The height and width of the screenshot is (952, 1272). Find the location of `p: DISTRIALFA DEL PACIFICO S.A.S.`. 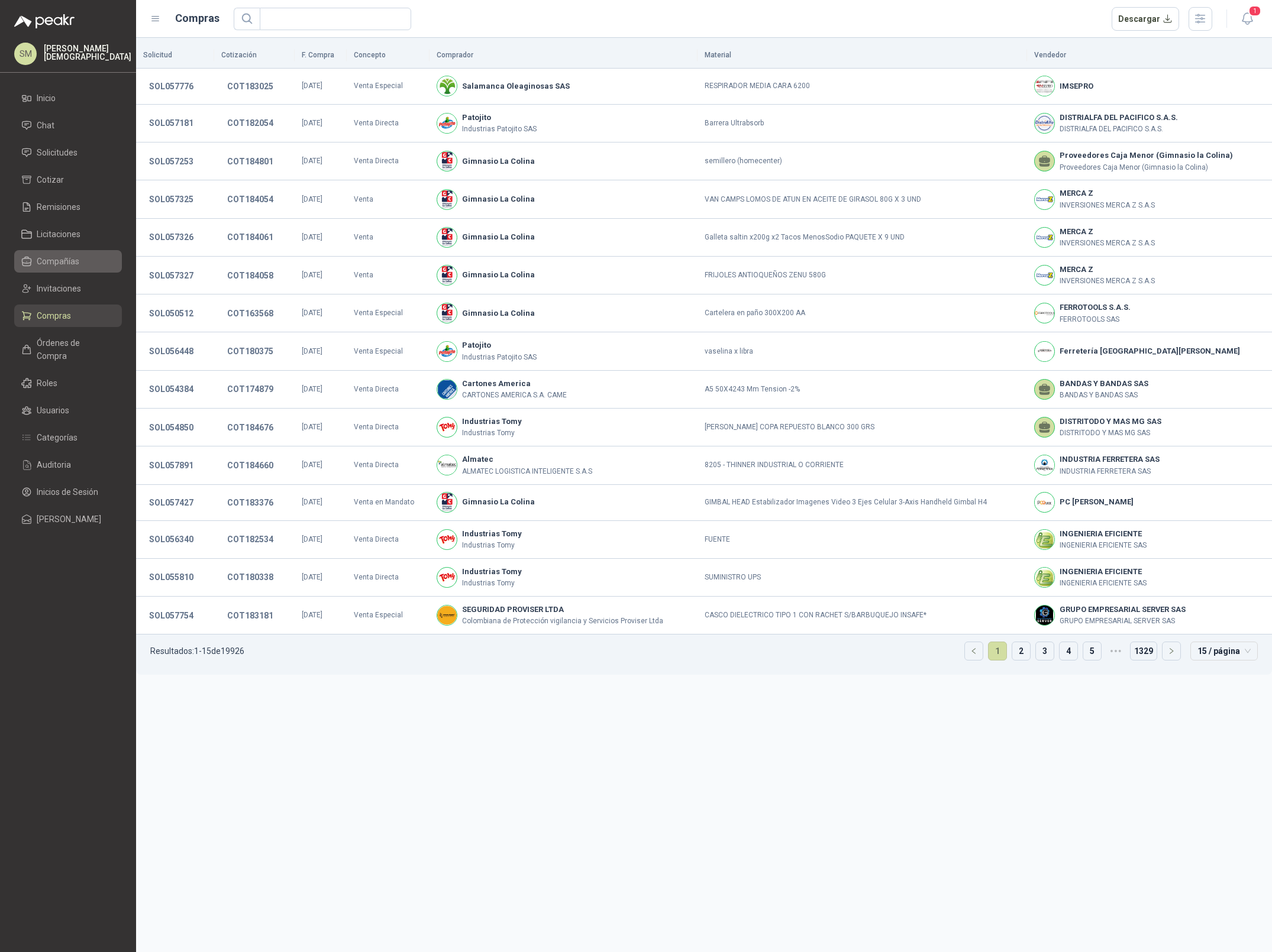

p: DISTRIALFA DEL PACIFICO S.A.S. is located at coordinates (1119, 129).